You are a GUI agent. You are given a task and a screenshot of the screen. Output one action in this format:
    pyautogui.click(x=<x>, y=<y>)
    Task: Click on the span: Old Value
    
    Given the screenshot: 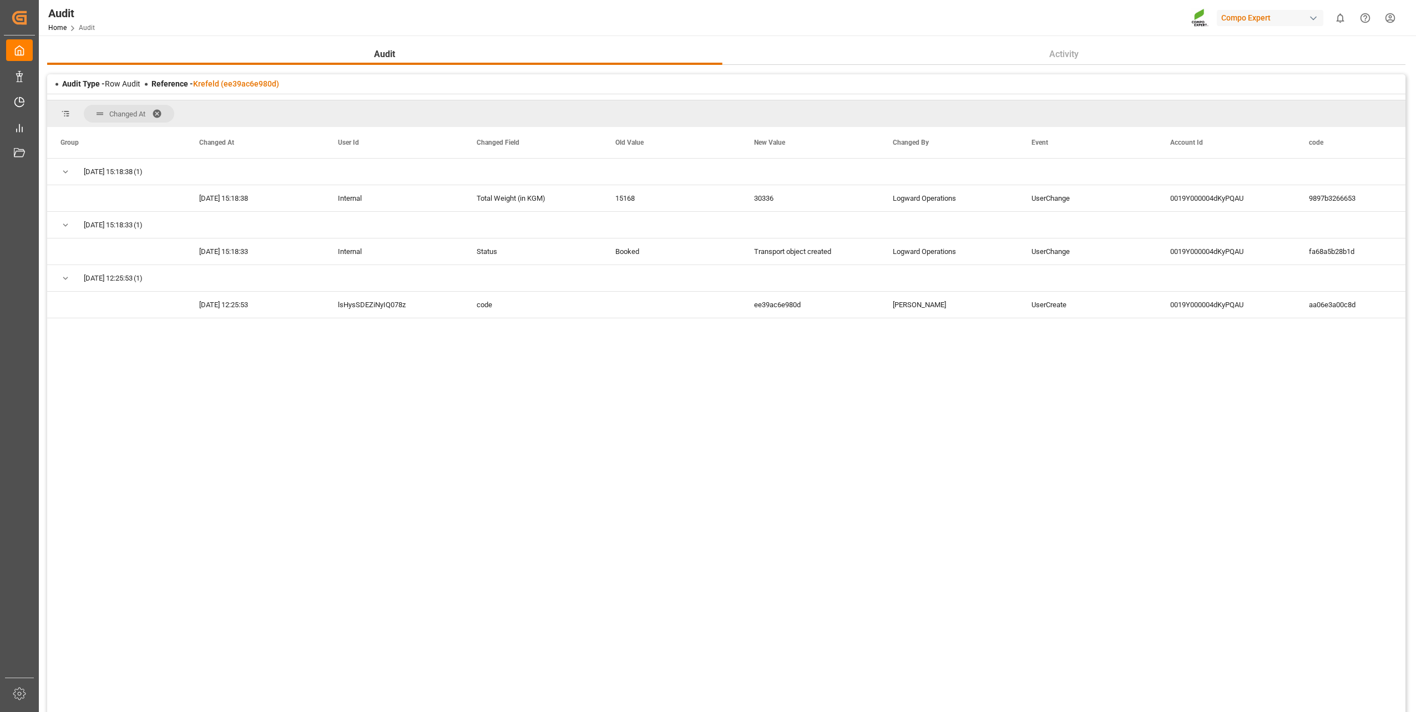 What is the action you would take?
    pyautogui.click(x=629, y=143)
    